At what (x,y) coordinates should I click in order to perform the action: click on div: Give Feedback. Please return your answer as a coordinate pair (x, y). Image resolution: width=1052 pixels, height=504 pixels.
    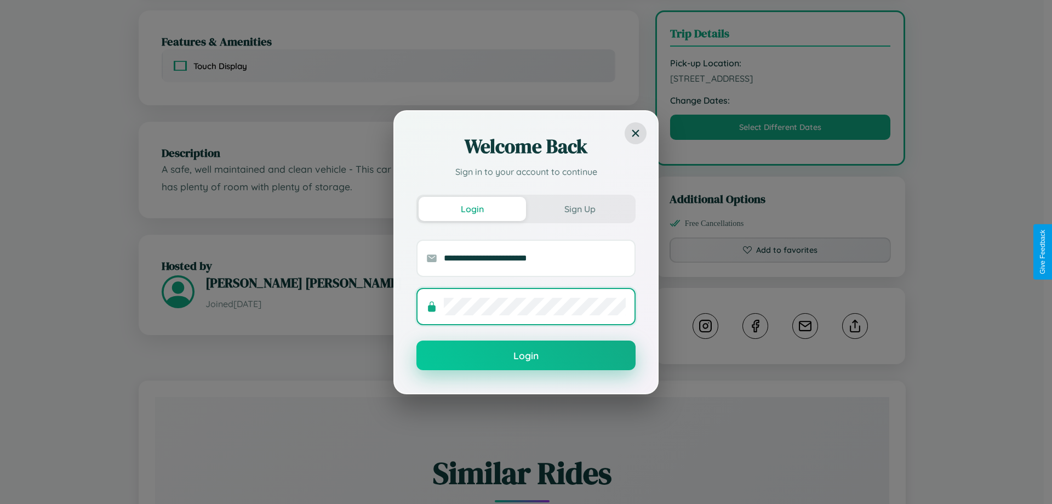
    Looking at the image, I should click on (1043, 252).